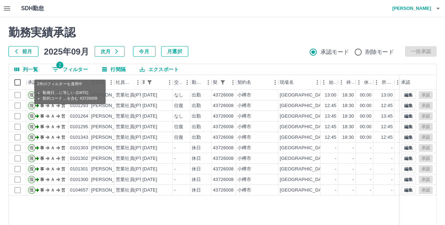 This screenshot has height=225, width=445. I want to click on div: 契約コード, so click(224, 82).